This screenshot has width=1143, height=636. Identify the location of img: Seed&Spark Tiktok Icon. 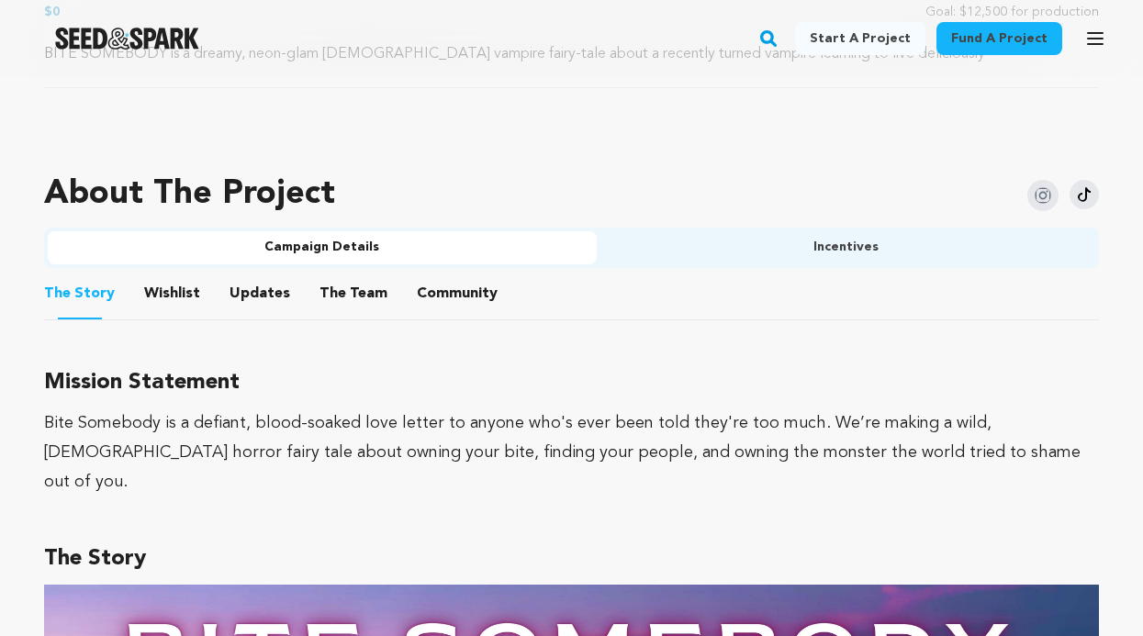
(1084, 195).